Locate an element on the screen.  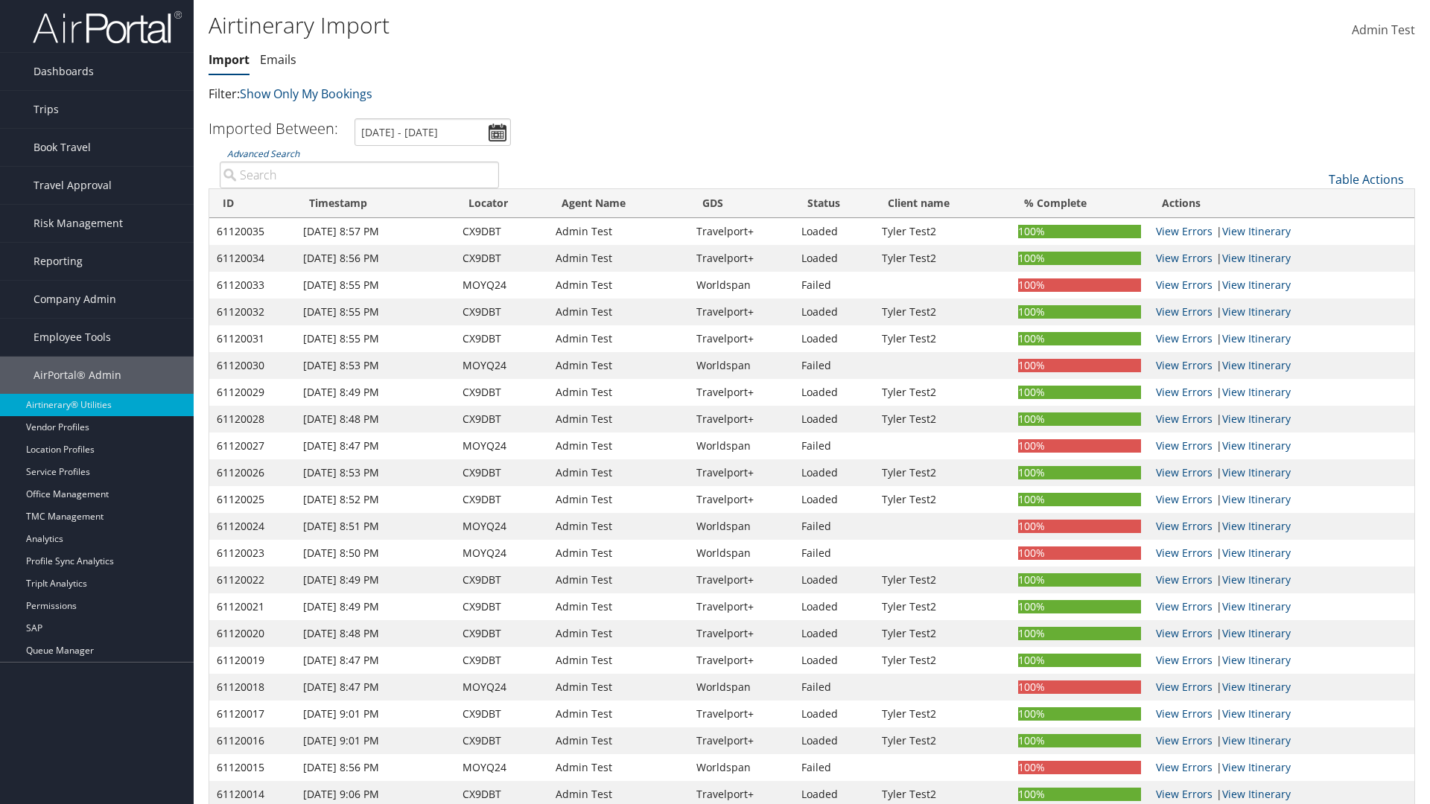
td: 61120021 is located at coordinates (253, 607).